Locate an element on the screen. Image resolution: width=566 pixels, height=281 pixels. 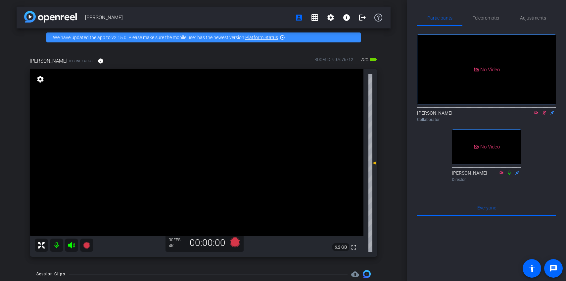
span: Participants is located at coordinates (440, 18).